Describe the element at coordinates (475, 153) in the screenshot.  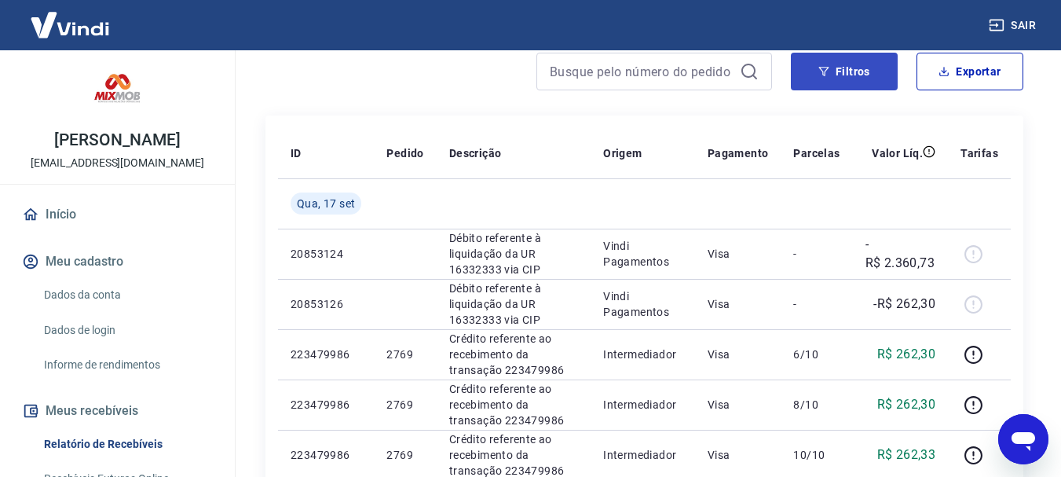
I see `p: Descrição` at that location.